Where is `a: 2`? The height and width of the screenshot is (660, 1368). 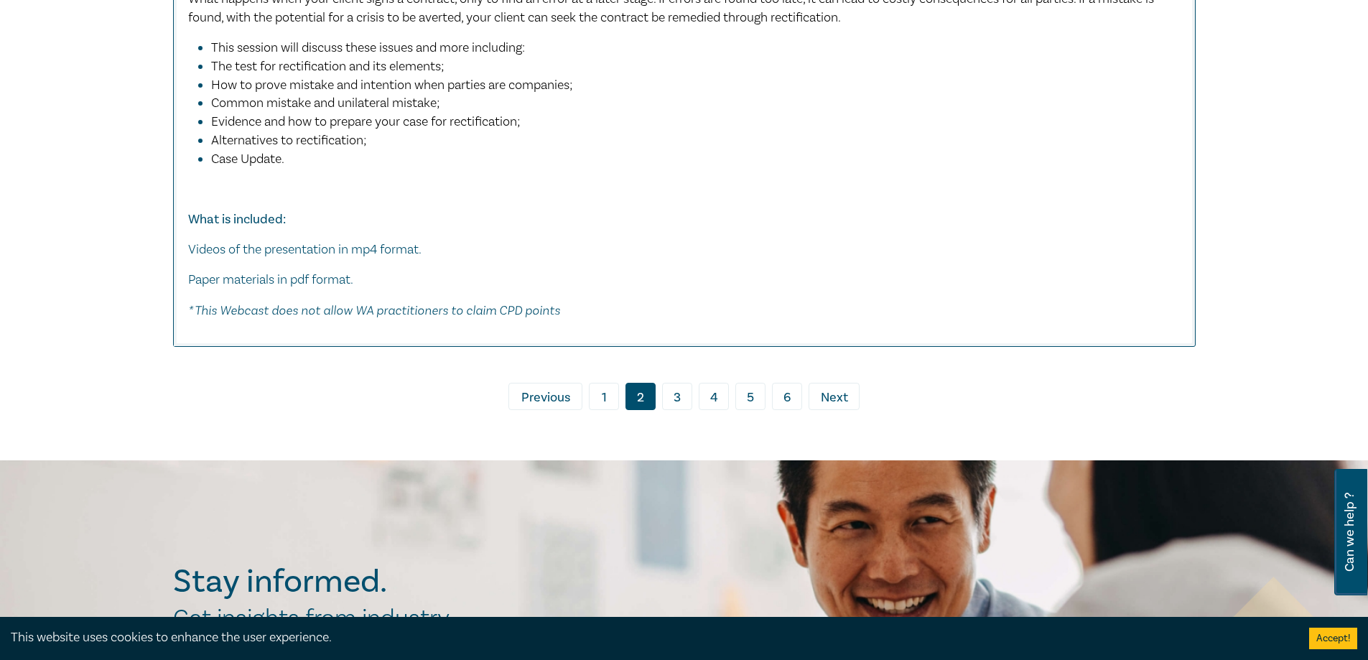
a: 2 is located at coordinates (641, 396).